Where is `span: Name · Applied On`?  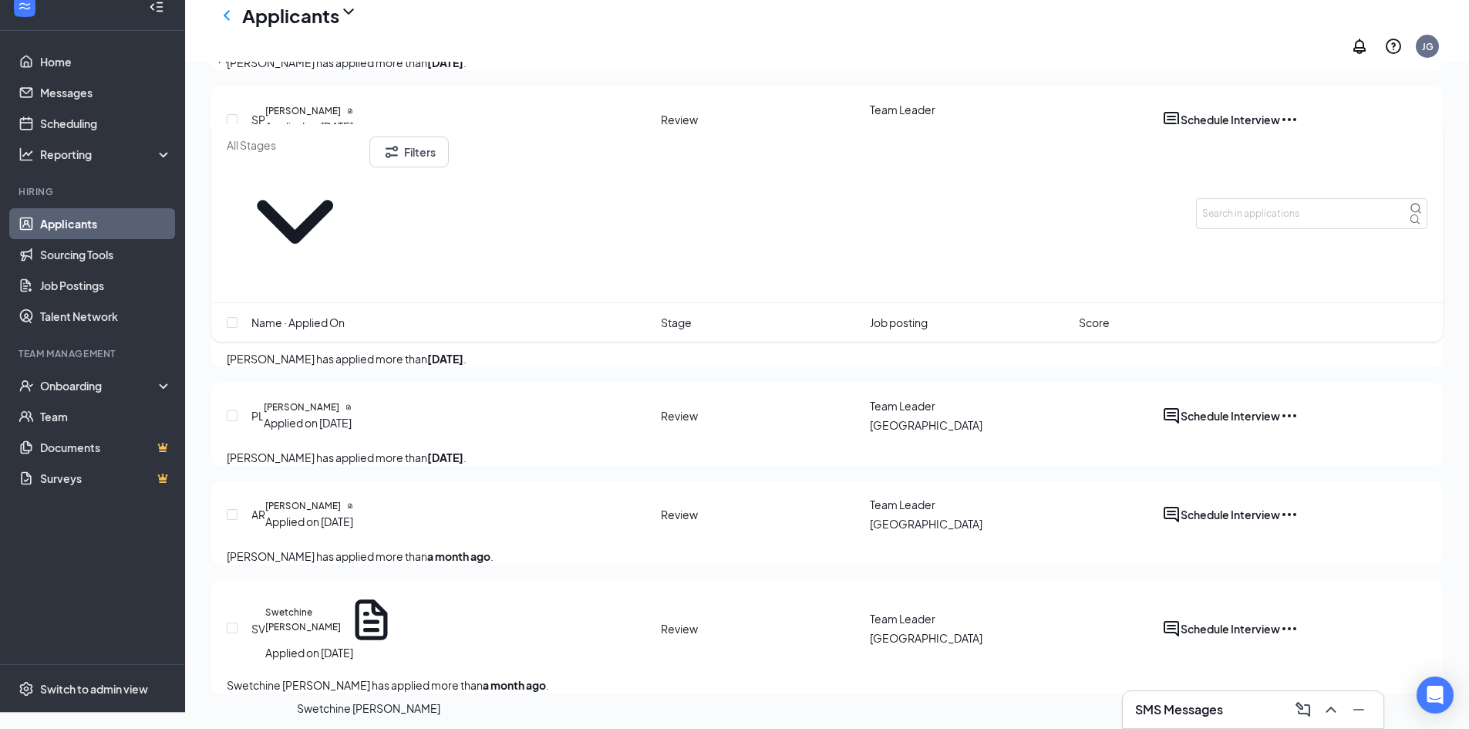 span: Name · Applied On is located at coordinates (298, 322).